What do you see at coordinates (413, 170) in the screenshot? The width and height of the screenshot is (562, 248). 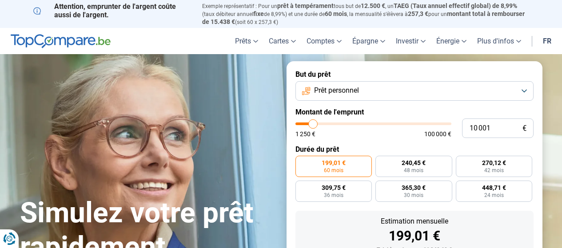 I see `span: 48 mois` at bounding box center [413, 170].